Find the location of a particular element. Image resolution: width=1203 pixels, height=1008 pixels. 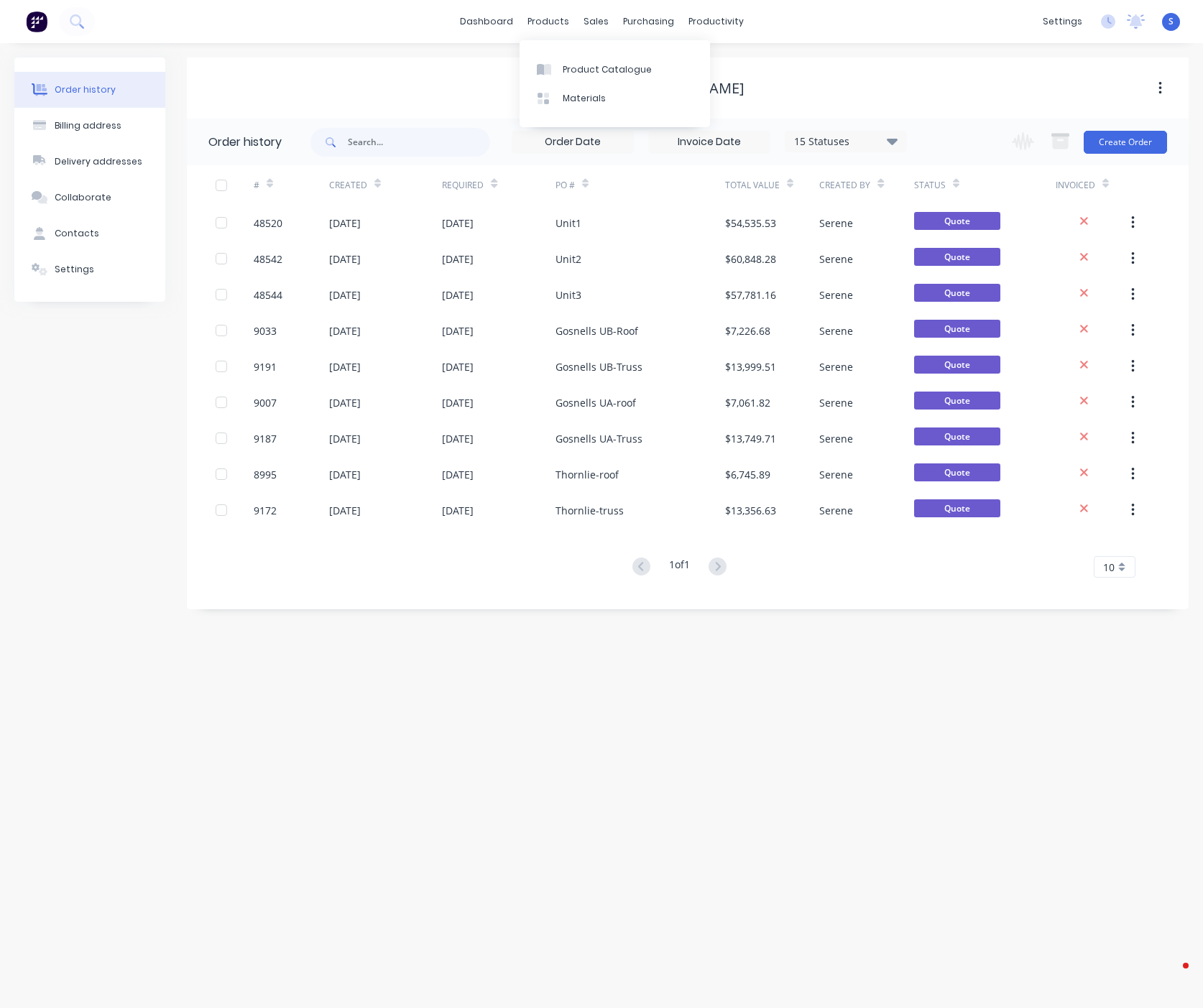

div: 8995 is located at coordinates (265, 474).